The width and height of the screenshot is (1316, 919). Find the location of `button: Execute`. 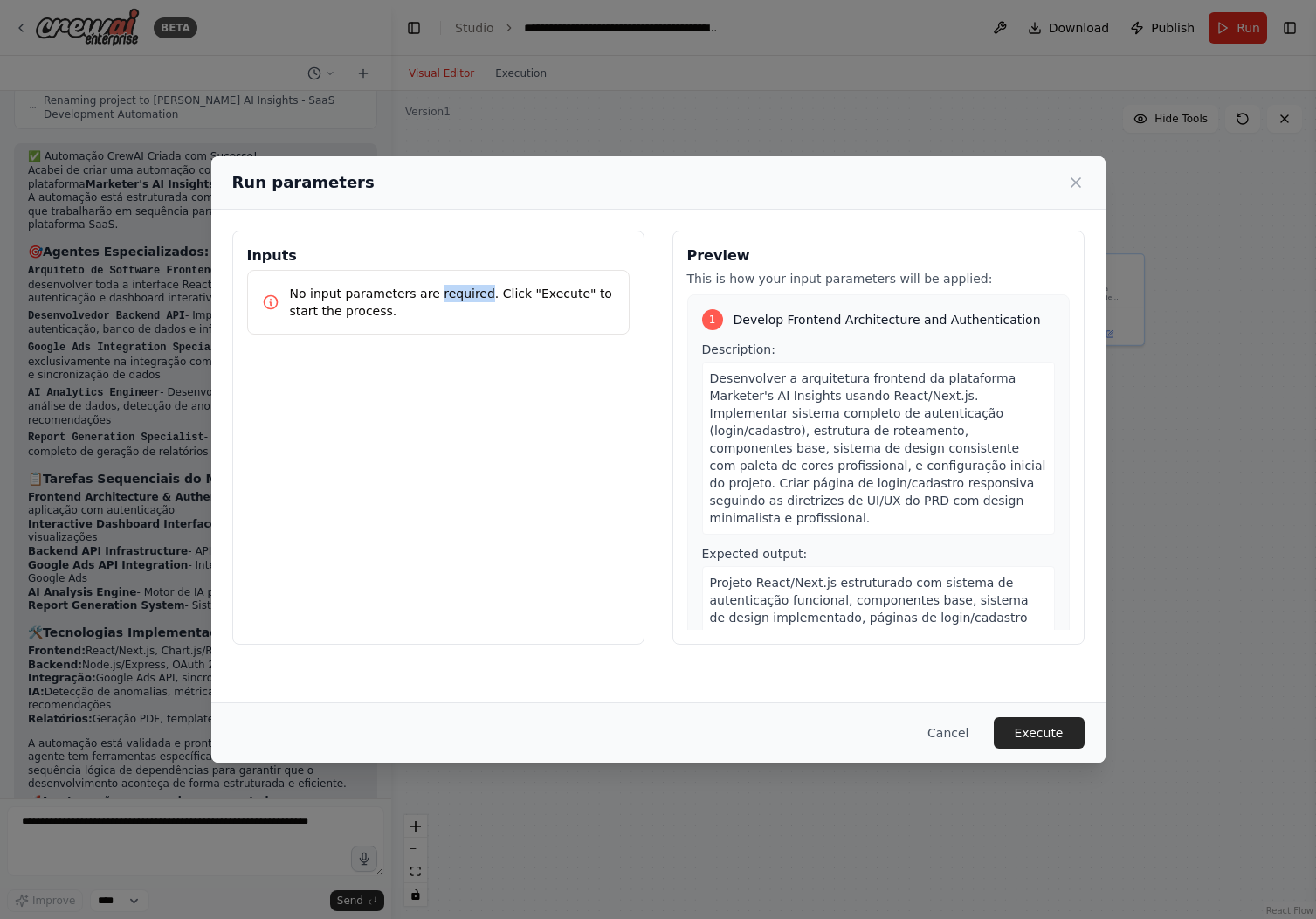

button: Execute is located at coordinates (1039, 733).